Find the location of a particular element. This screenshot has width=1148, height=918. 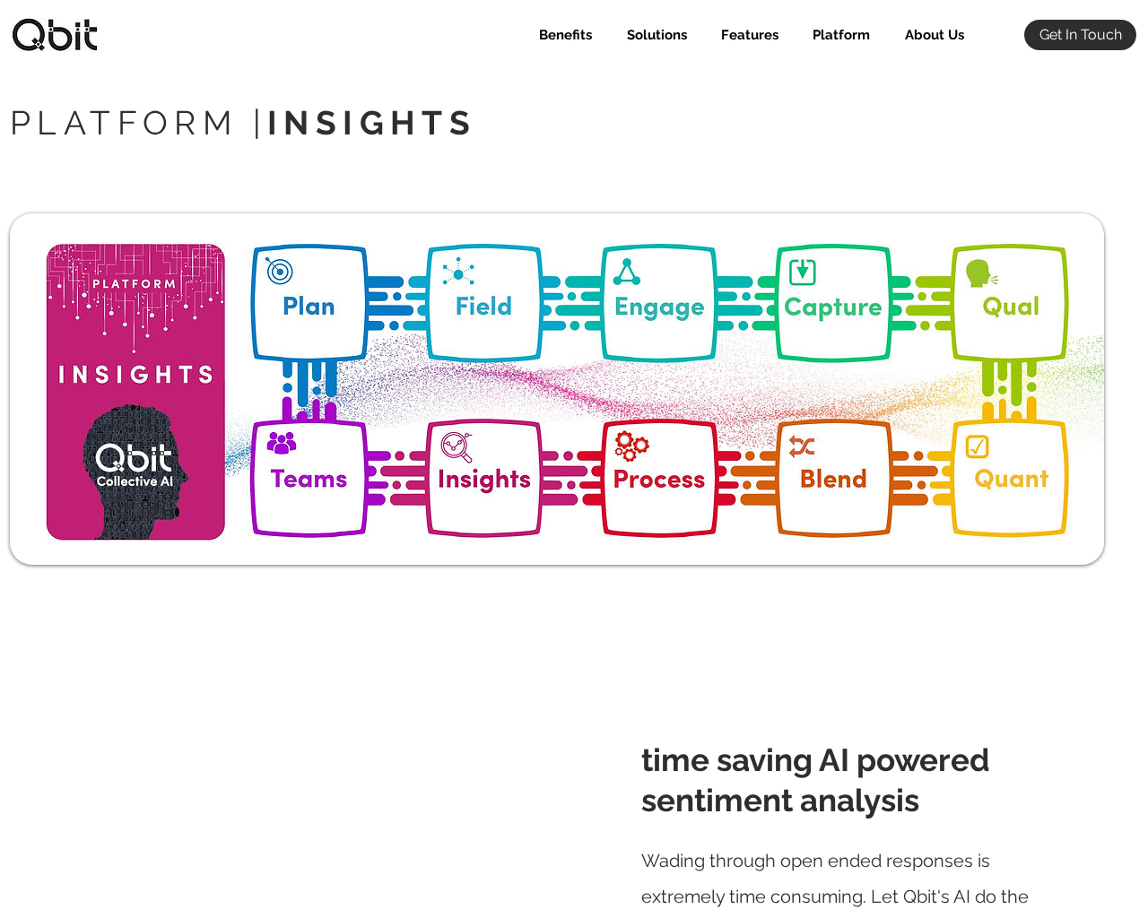

img: qbitlogo-border.jpg is located at coordinates (55, 35).